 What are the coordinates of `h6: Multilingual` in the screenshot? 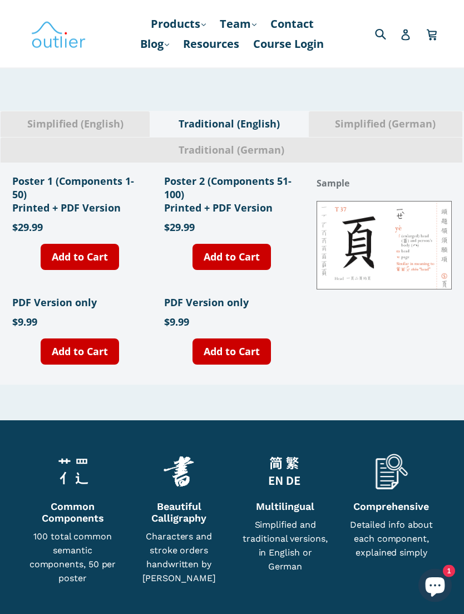 It's located at (285, 507).